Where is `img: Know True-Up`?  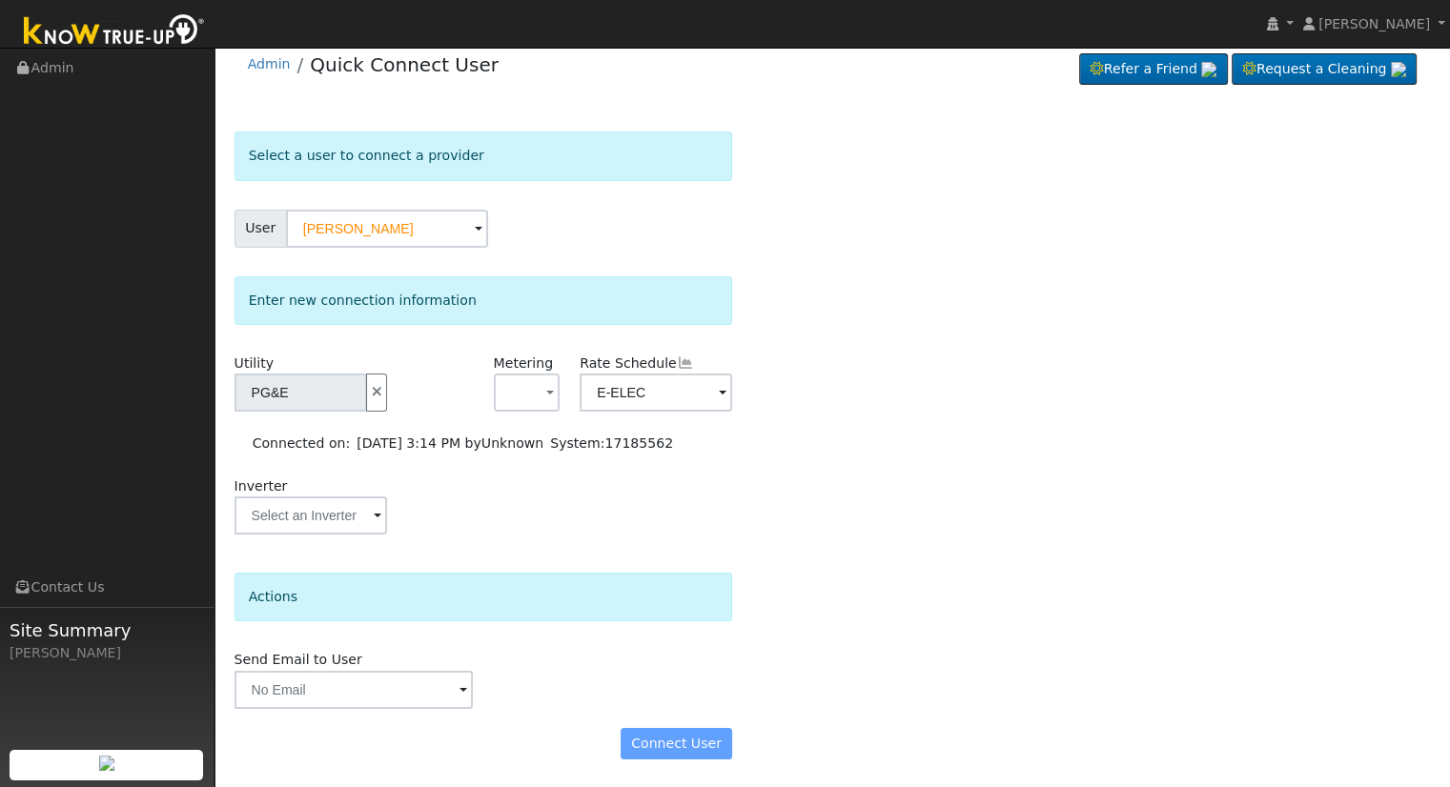
img: Know True-Up is located at coordinates (114, 31).